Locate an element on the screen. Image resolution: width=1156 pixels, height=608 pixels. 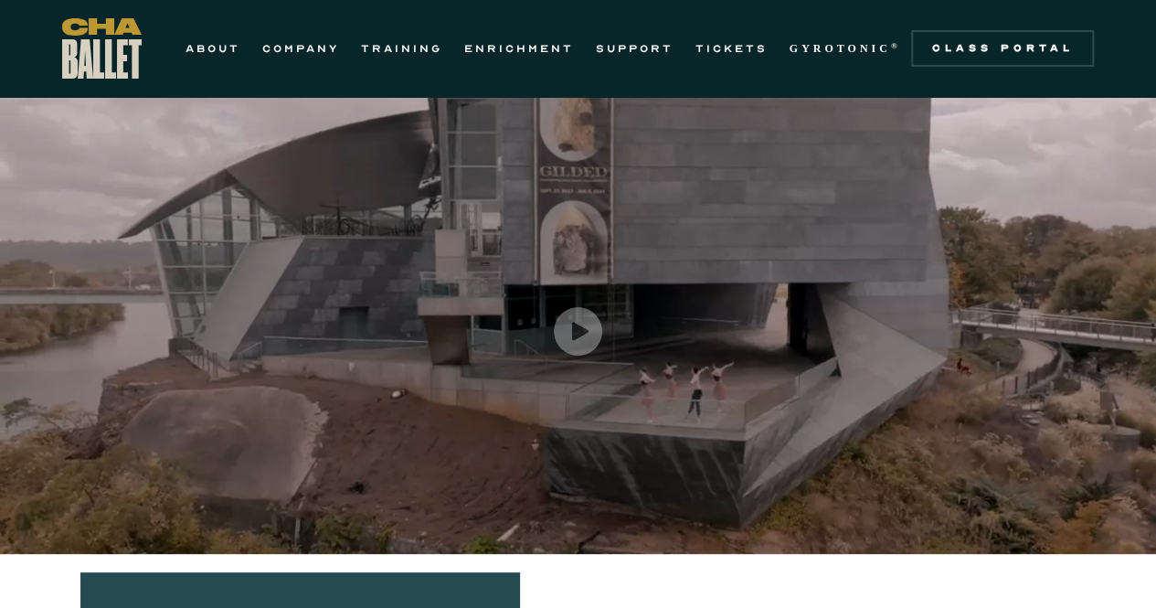
a: GYROTONIC® is located at coordinates (845, 48).